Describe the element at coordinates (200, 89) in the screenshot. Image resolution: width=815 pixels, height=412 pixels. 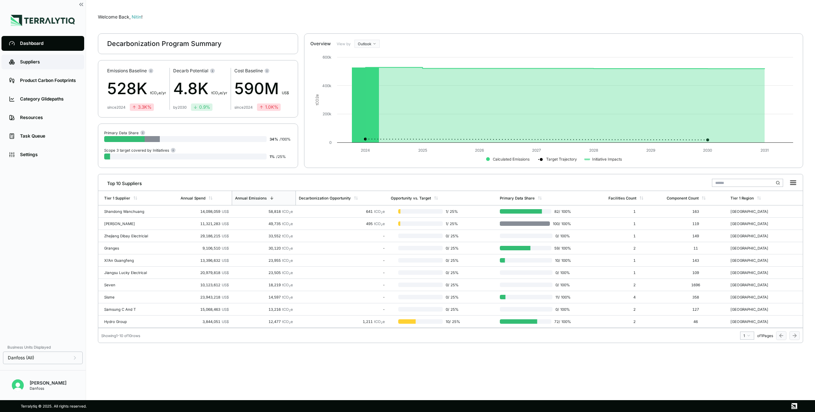
I see `div: 4.8K` at that location.